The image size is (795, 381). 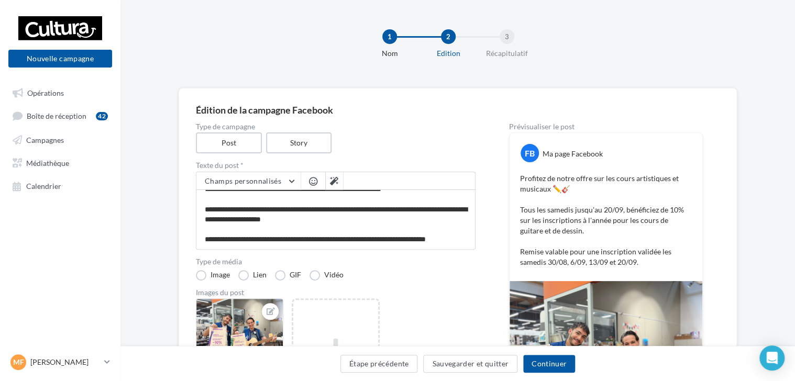 I want to click on div: Nom, so click(x=390, y=53).